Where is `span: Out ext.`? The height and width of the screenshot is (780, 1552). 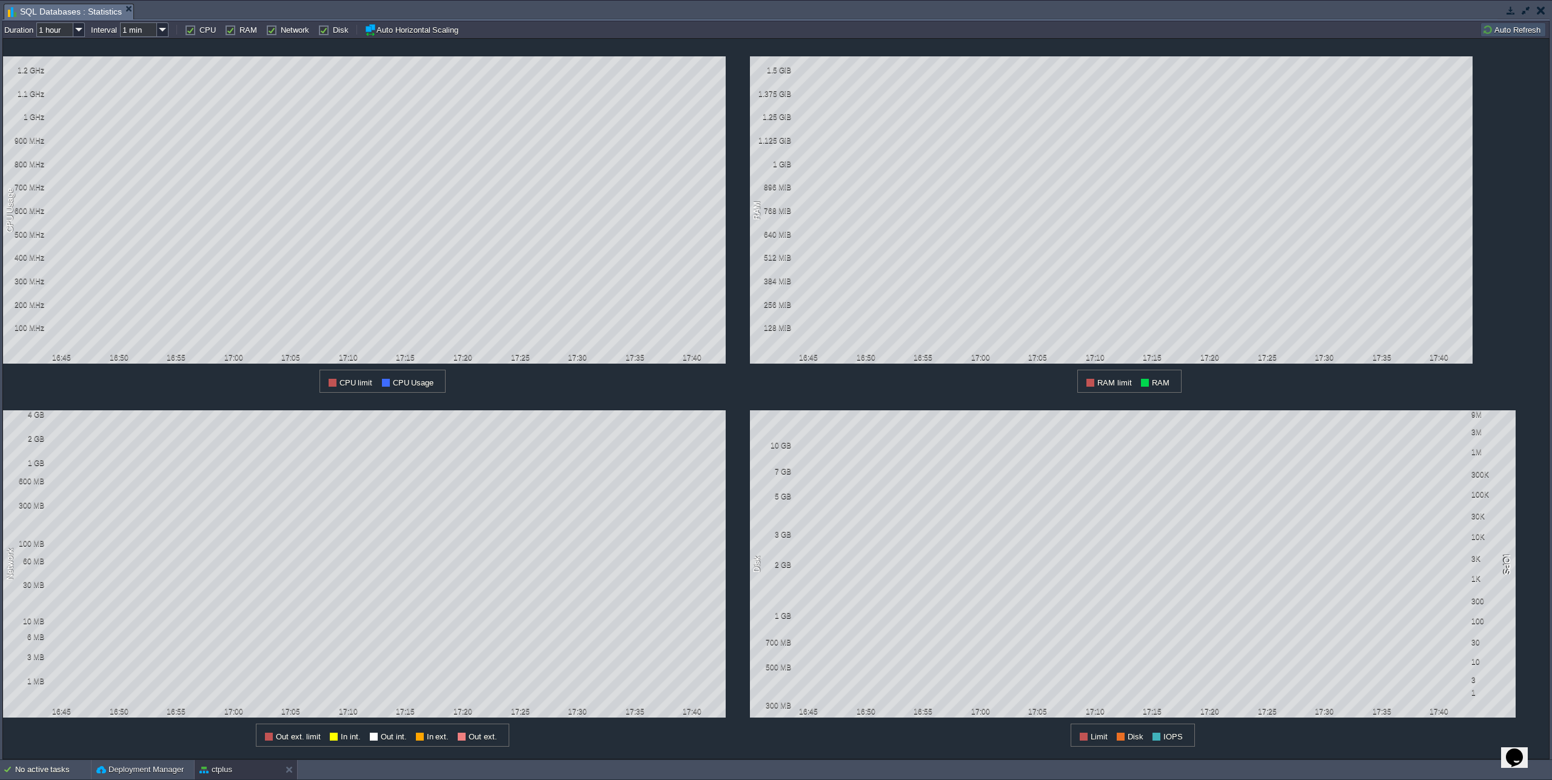
span: Out ext. is located at coordinates (483, 737).